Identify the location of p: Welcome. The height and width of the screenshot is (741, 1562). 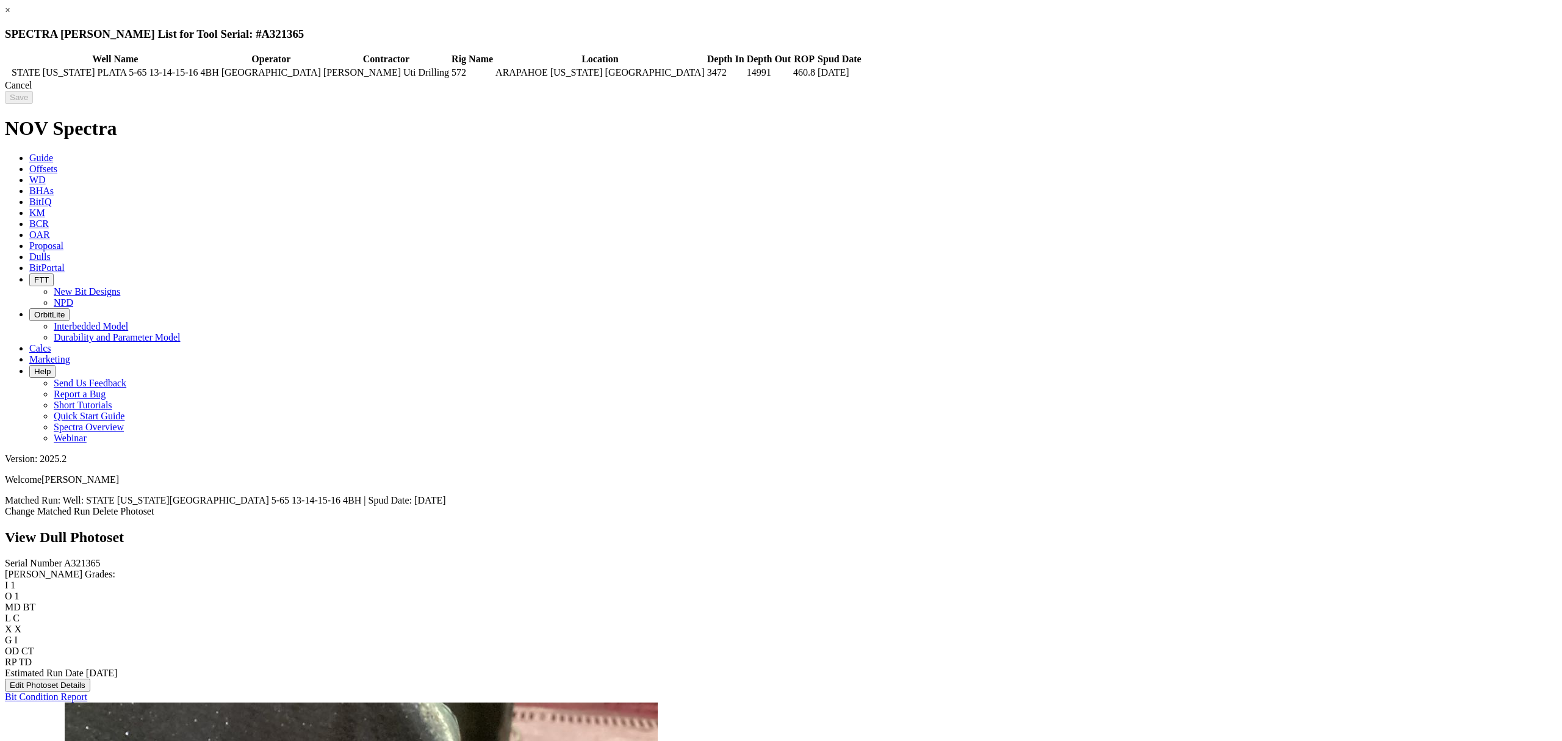
(781, 480).